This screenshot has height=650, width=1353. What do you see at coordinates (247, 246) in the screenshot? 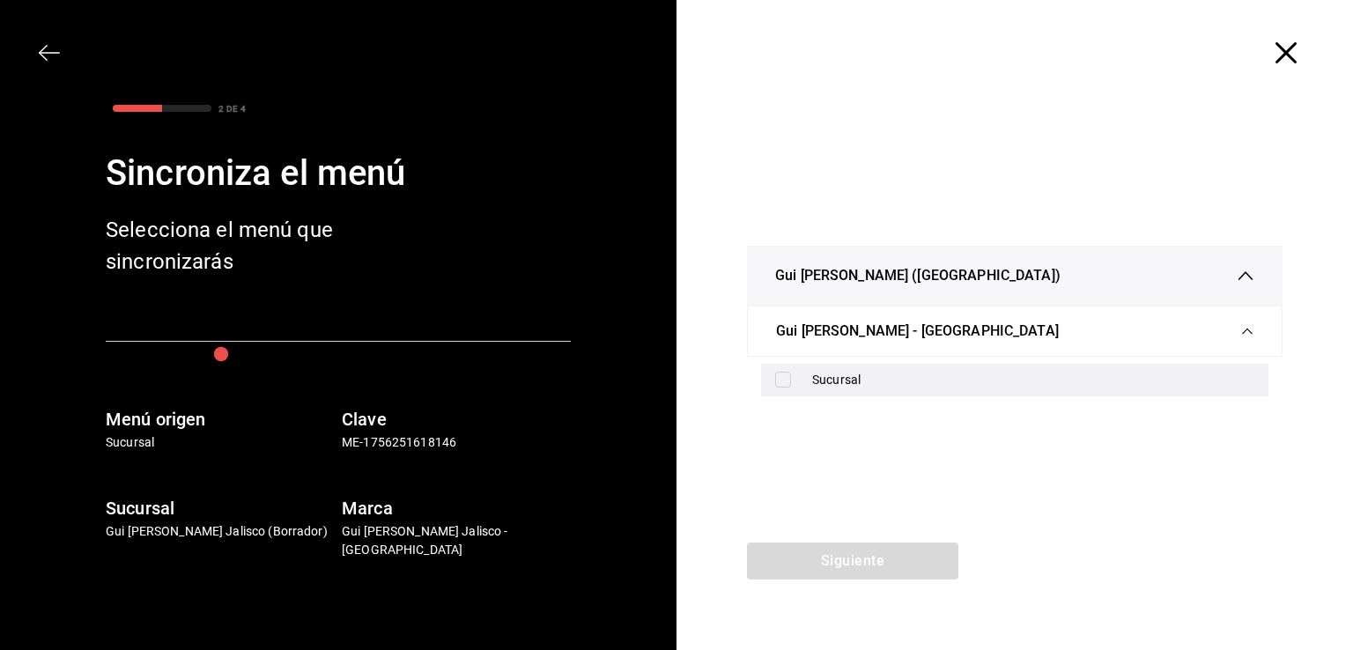
I see `div: Selecciona el menú que sincronizarás` at bounding box center [247, 246].